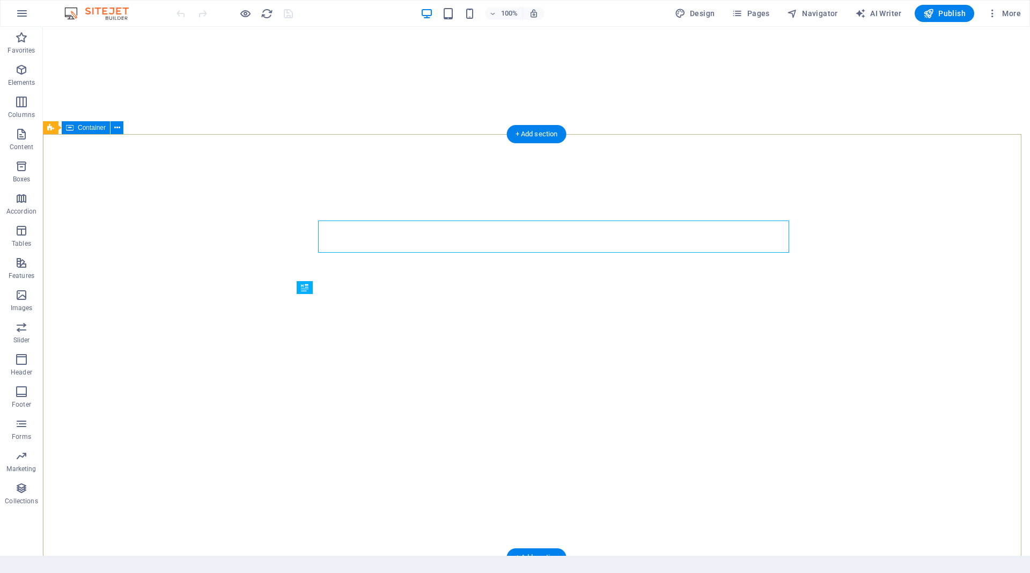  Describe the element at coordinates (878, 13) in the screenshot. I see `span: AI Writer` at that location.